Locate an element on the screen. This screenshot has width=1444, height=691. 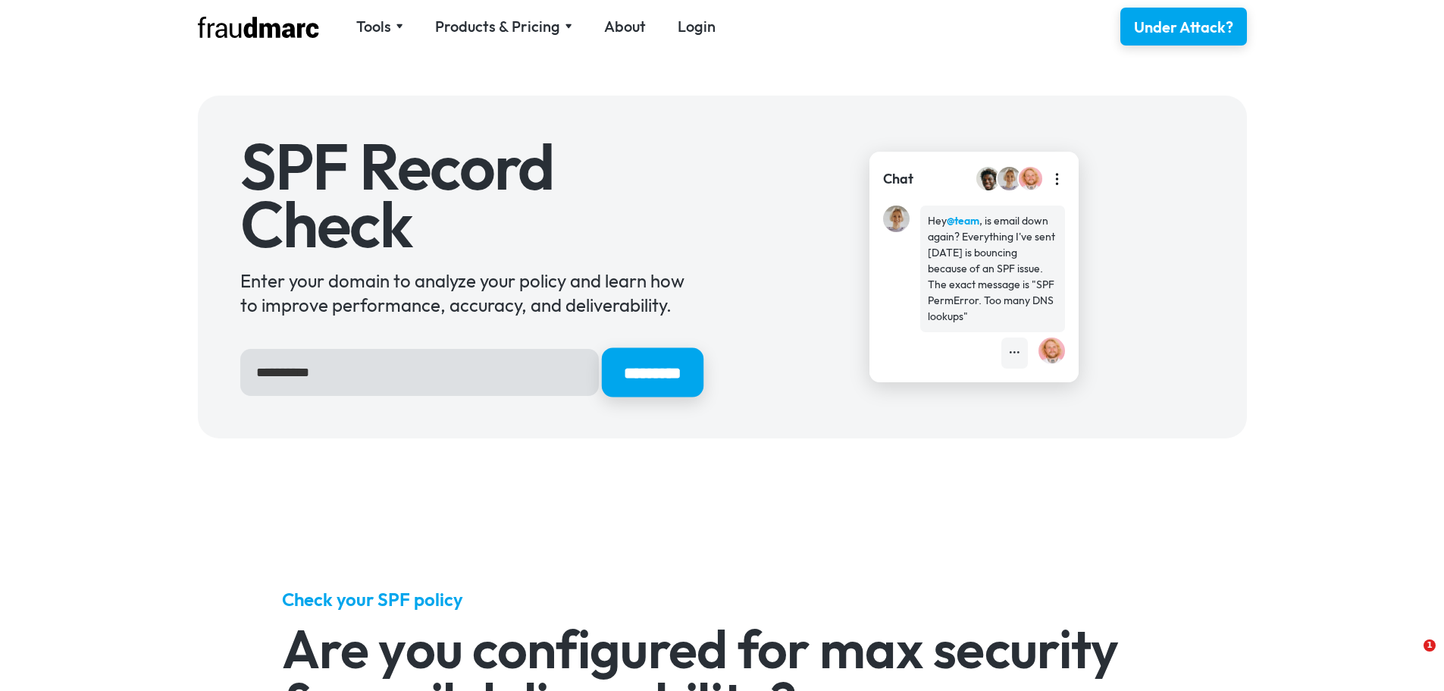
a: Under Attack? is located at coordinates (1183, 27).